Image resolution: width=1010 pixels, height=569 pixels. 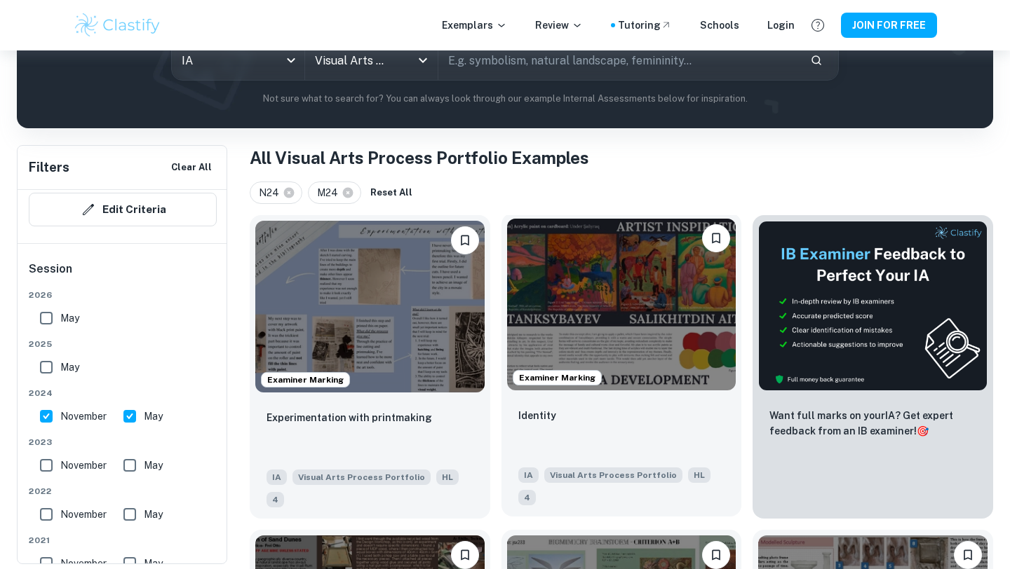 I want to click on button: Open, so click(x=423, y=60).